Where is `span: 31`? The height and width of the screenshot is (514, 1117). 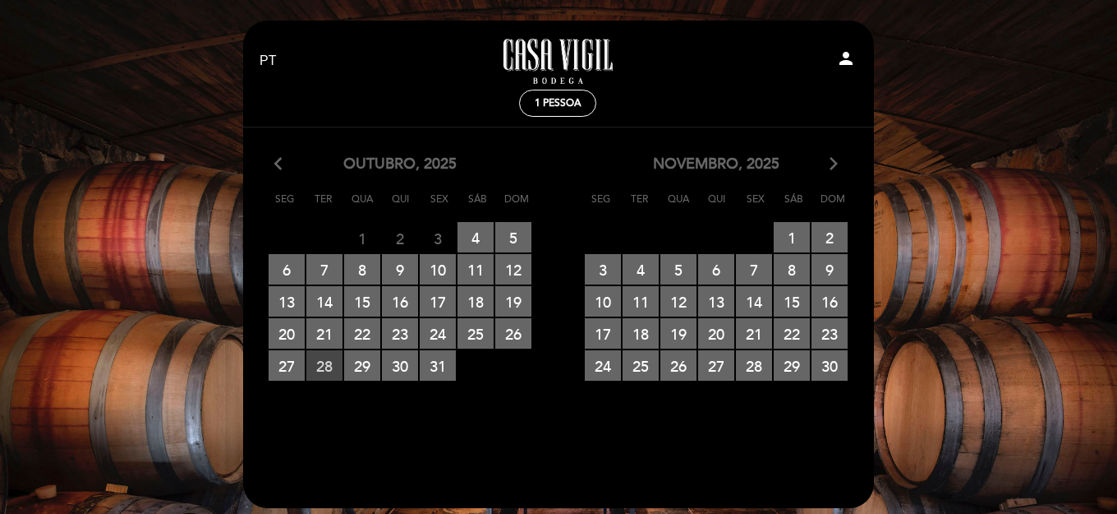
span: 31 is located at coordinates (438, 365).